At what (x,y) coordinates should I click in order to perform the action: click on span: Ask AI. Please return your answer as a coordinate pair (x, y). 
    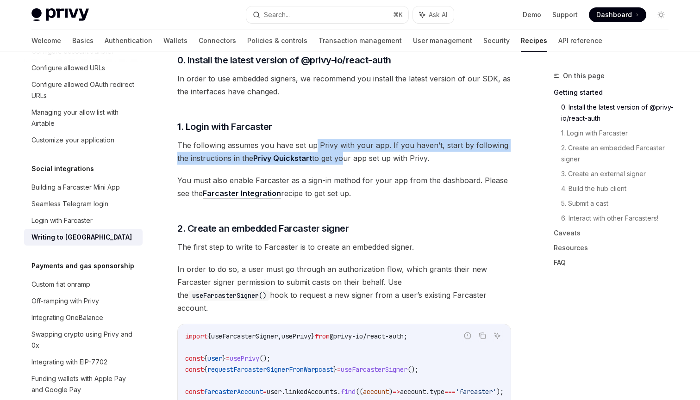
    Looking at the image, I should click on (438, 15).